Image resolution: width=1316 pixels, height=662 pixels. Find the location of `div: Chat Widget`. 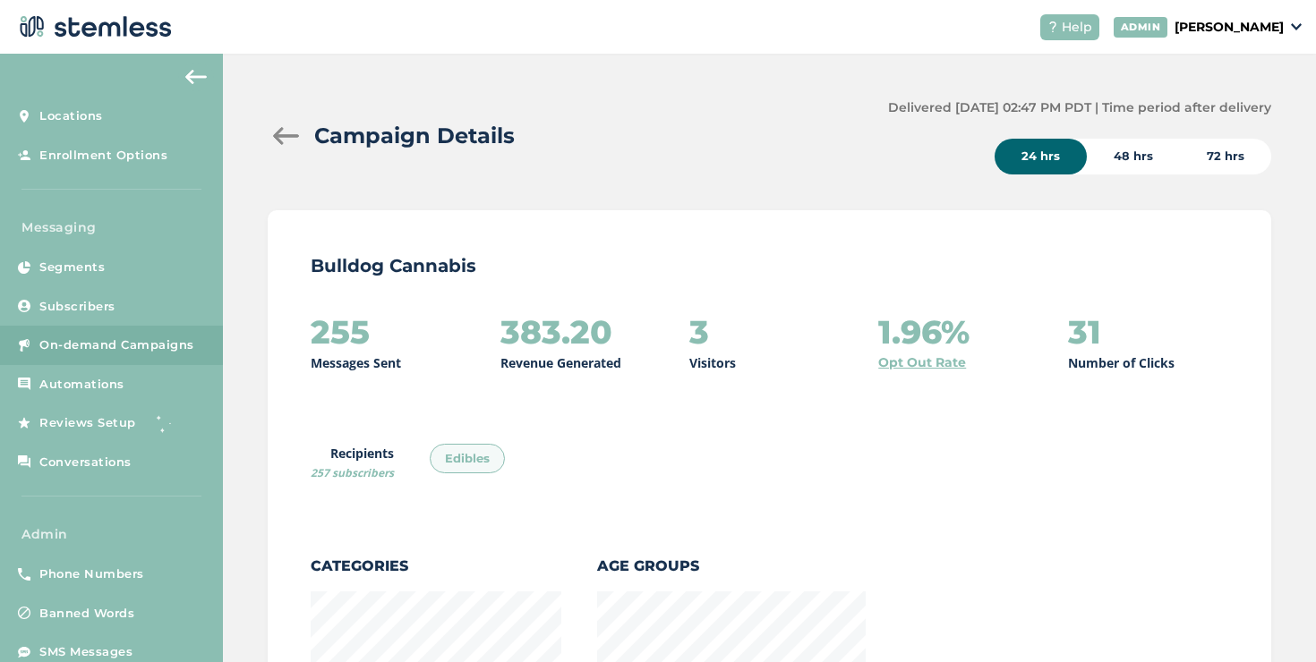

div: Chat Widget is located at coordinates (1271, 619).